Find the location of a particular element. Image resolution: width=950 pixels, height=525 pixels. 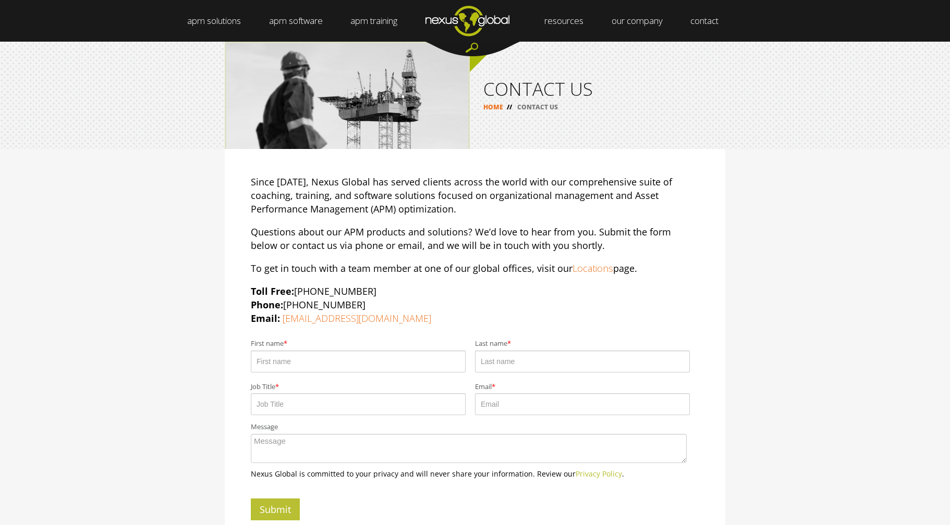

a: Privacy Policy is located at coordinates (598, 474).